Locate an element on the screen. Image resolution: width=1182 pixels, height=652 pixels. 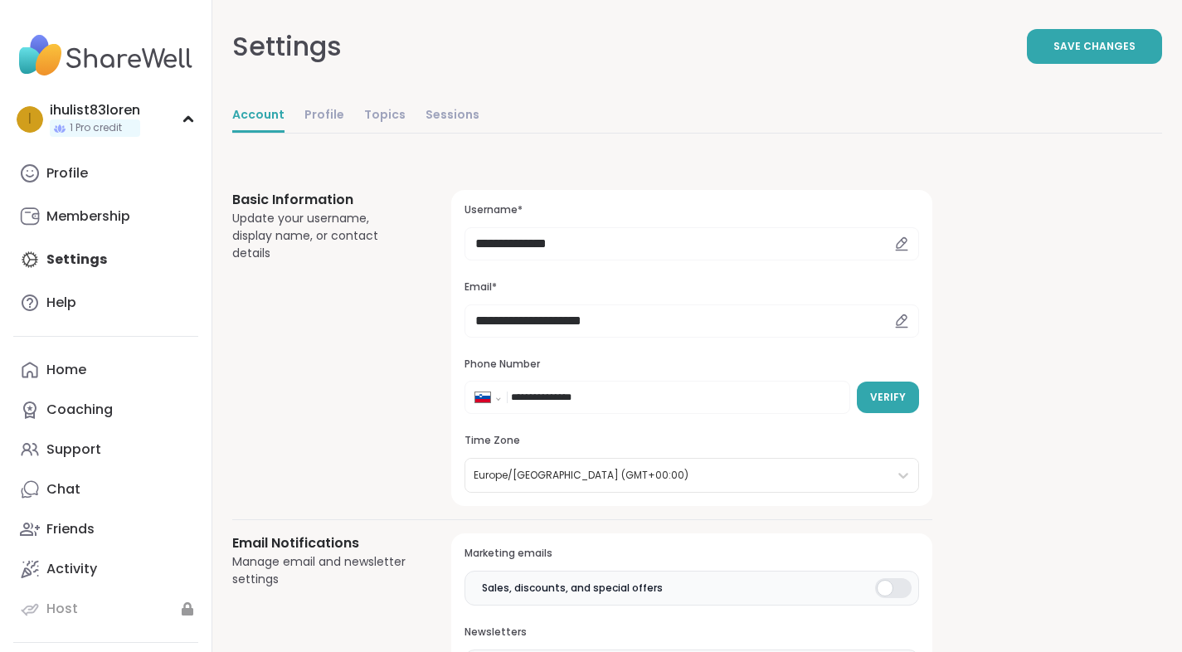
a: Host is located at coordinates (105, 609).